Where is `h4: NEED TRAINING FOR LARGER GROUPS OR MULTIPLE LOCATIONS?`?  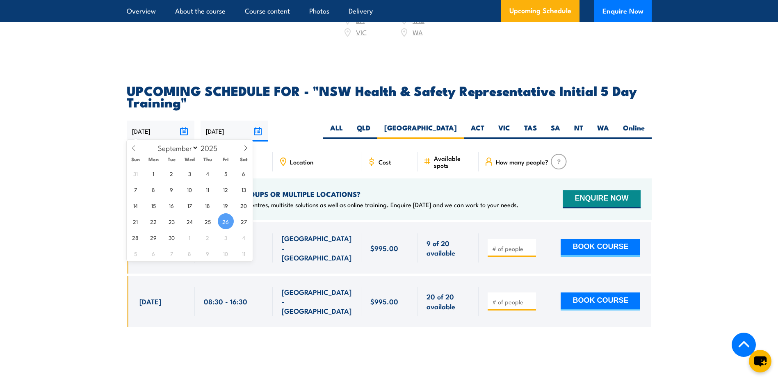
h4: NEED TRAINING FOR LARGER GROUPS OR MULTIPLE LOCATIONS? is located at coordinates (329, 194).